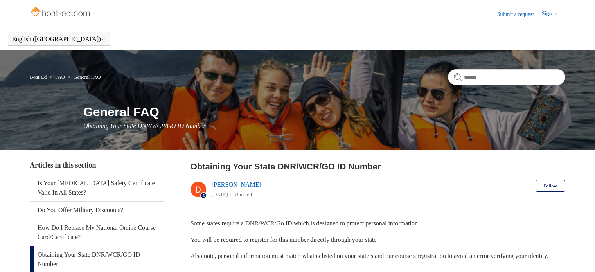 The width and height of the screenshot is (595, 272). Describe the element at coordinates (144, 126) in the screenshot. I see `span: Obtaining Your State DNR/WCR/GO ID Number` at that location.